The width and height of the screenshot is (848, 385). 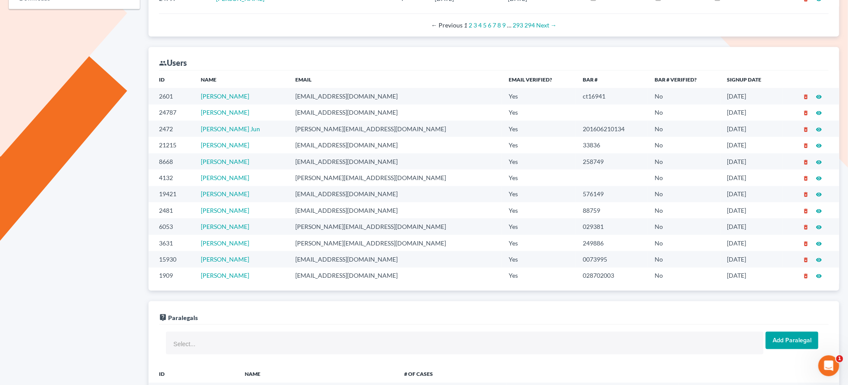 I want to click on i: group, so click(x=163, y=63).